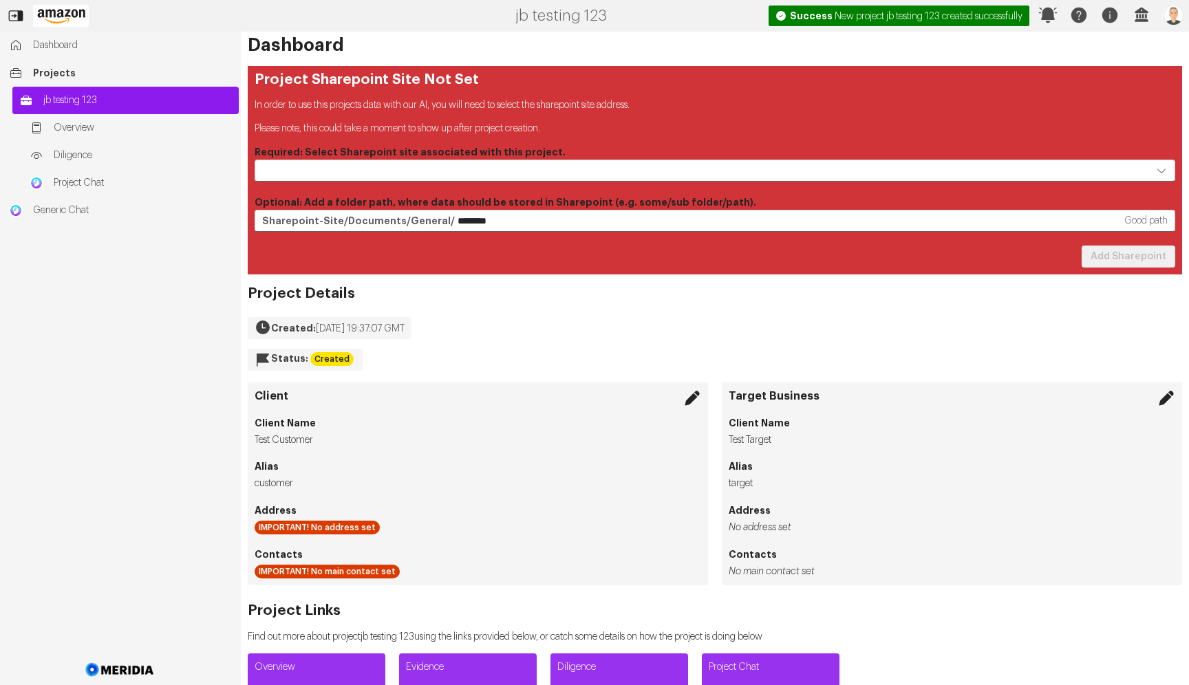 This screenshot has height=685, width=1189. Describe the element at coordinates (330, 294) in the screenshot. I see `h2: Project Details` at that location.